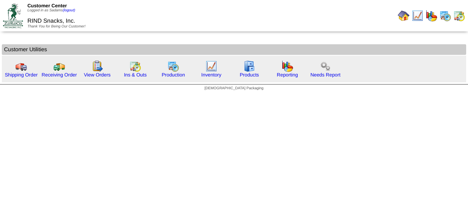  What do you see at coordinates (13, 15) in the screenshot?
I see `img: ZoRoCo_Logo(Green%26Foil)%20jpg.webp` at bounding box center [13, 15].